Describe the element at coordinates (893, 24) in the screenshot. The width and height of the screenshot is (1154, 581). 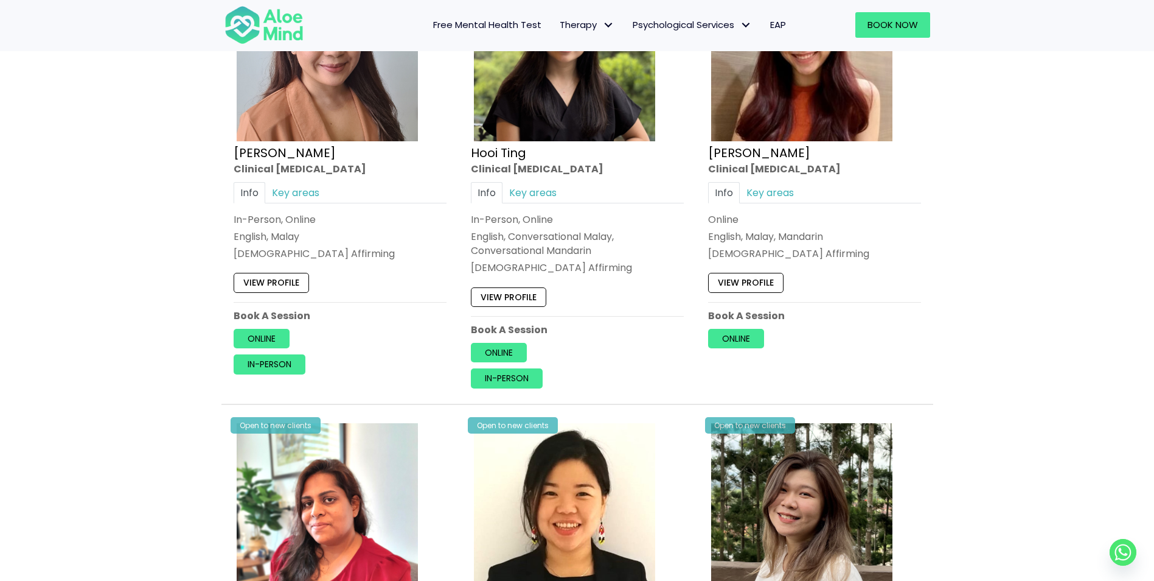
I see `span: Book Now` at that location.